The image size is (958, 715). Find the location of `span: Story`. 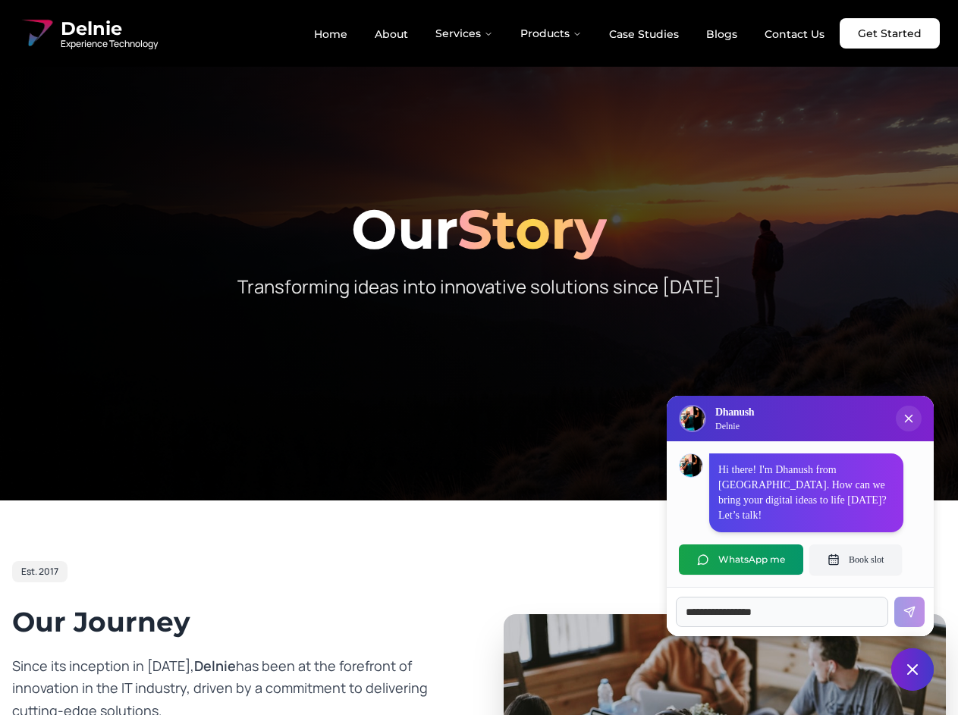

span: Story is located at coordinates (532, 229).